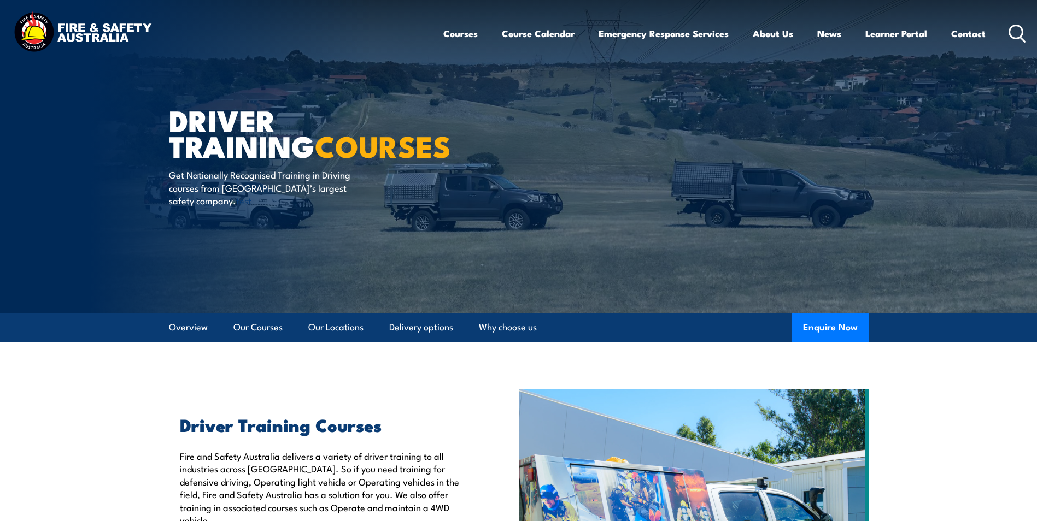 The width and height of the screenshot is (1037, 521). Describe the element at coordinates (460, 33) in the screenshot. I see `a: Courses` at that location.